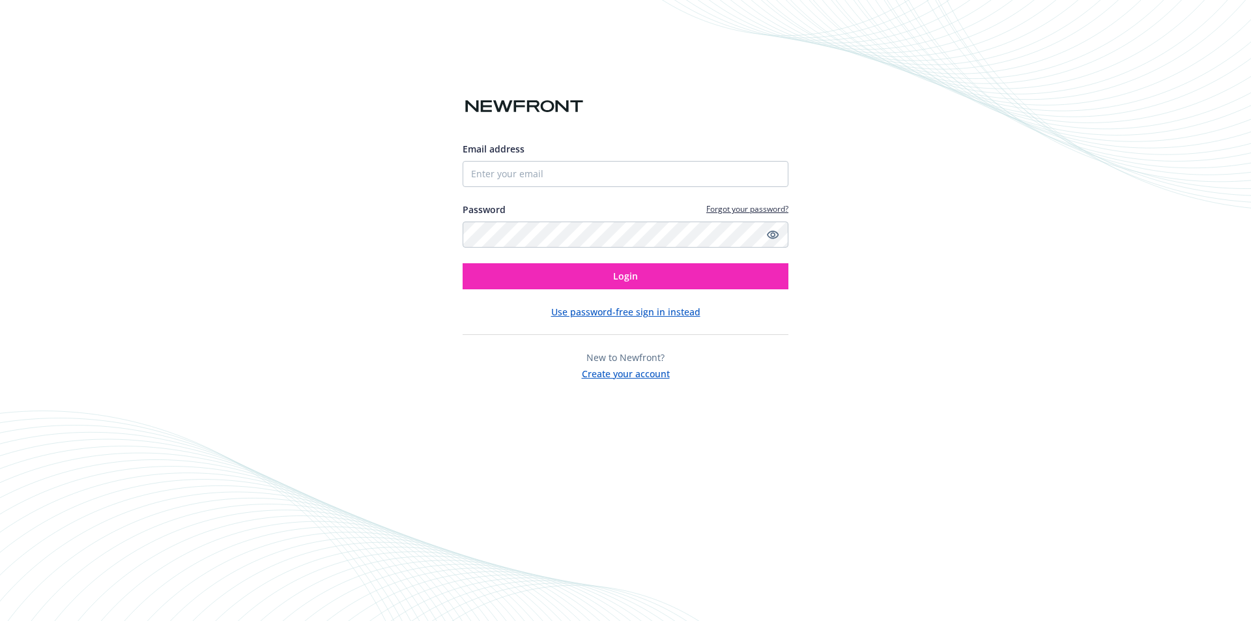  What do you see at coordinates (625, 357) in the screenshot?
I see `span: New to Newfront?` at bounding box center [625, 357].